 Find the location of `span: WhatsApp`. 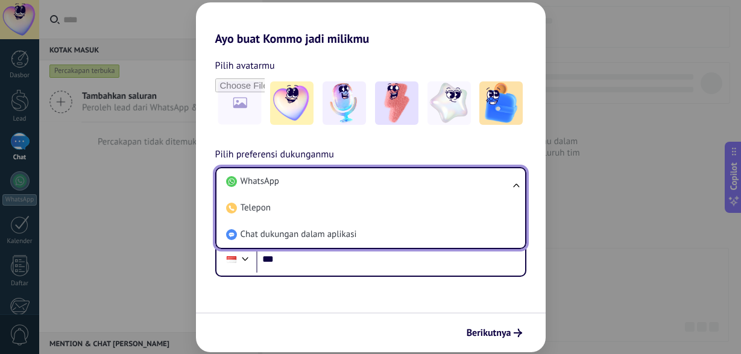

span: WhatsApp is located at coordinates (260, 181).